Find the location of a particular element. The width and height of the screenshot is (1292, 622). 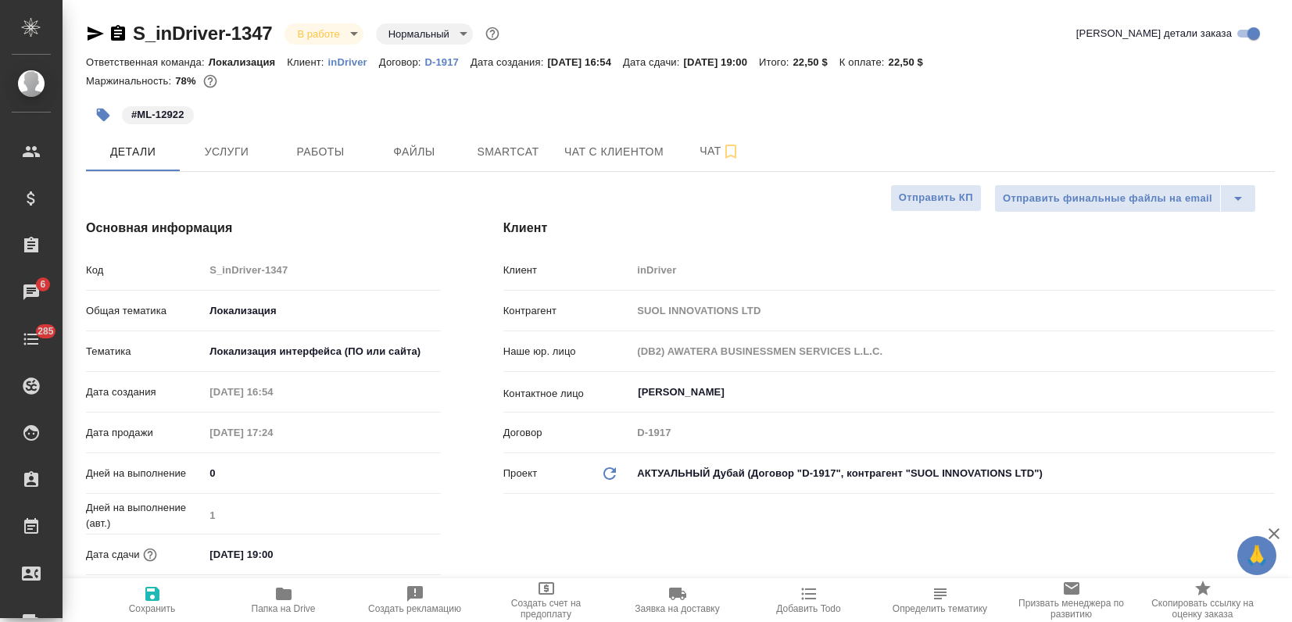

p: Дата сдачи is located at coordinates (113, 555).